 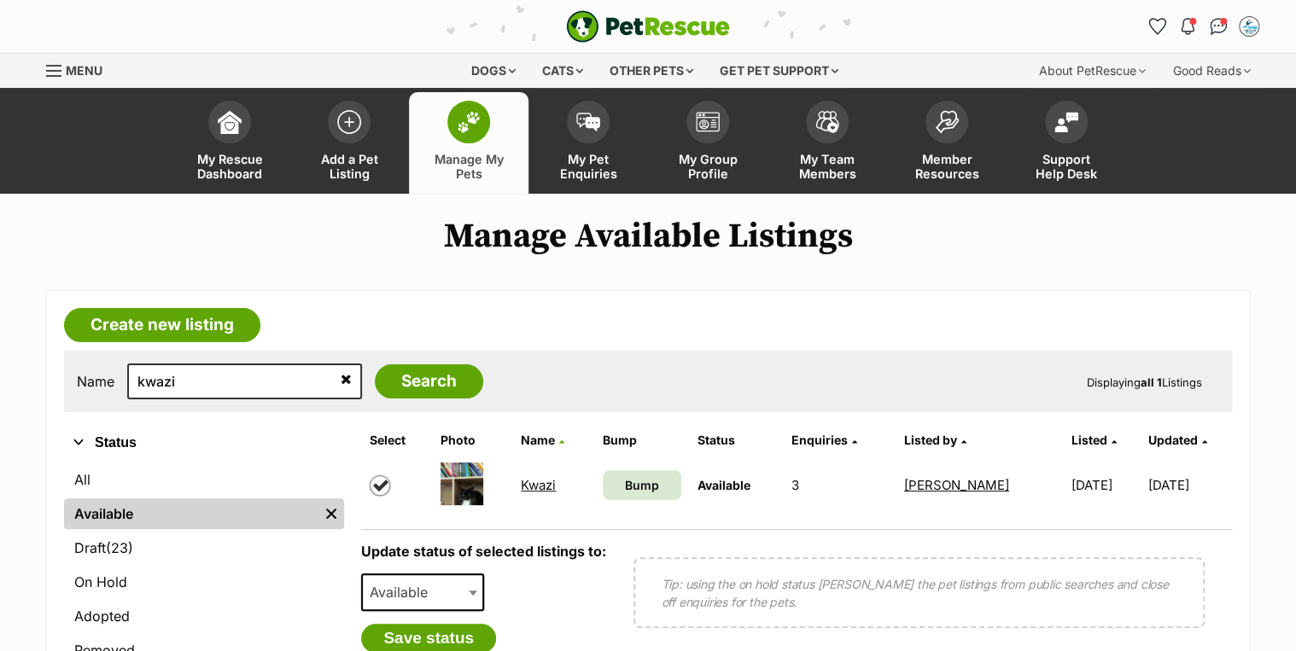 What do you see at coordinates (1177, 440) in the screenshot?
I see `a: Updated` at bounding box center [1177, 440].